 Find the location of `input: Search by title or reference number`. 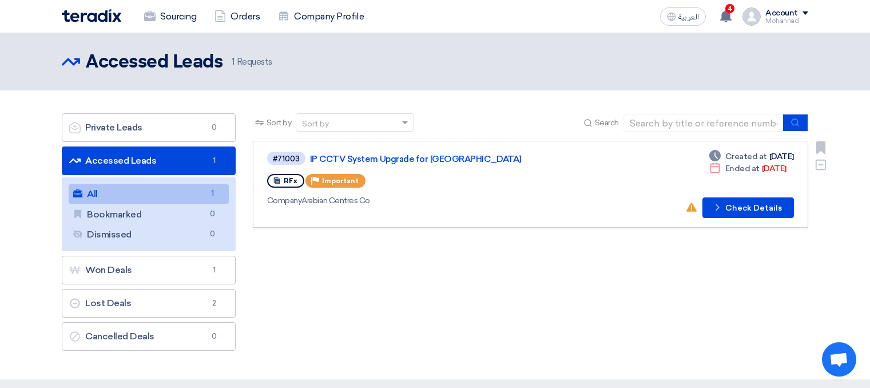

input: Search by title or reference number is located at coordinates (704, 123).